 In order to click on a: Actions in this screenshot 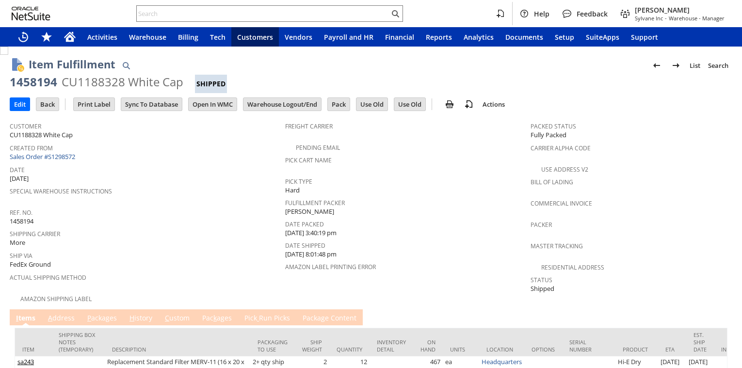, I will do `click(494, 104)`.